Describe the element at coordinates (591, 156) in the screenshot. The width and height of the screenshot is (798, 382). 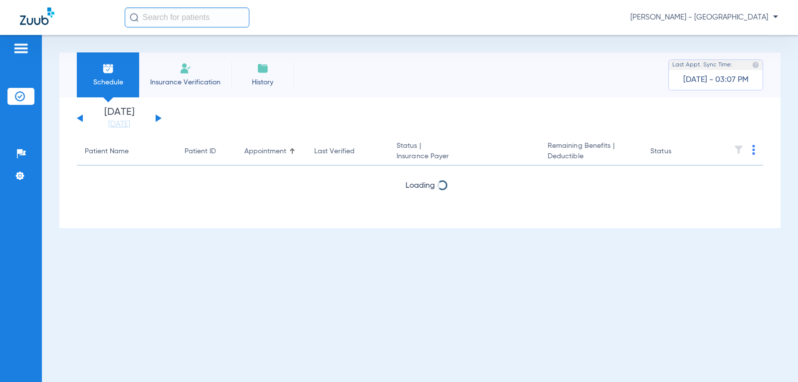
I see `span: Deductible` at that location.